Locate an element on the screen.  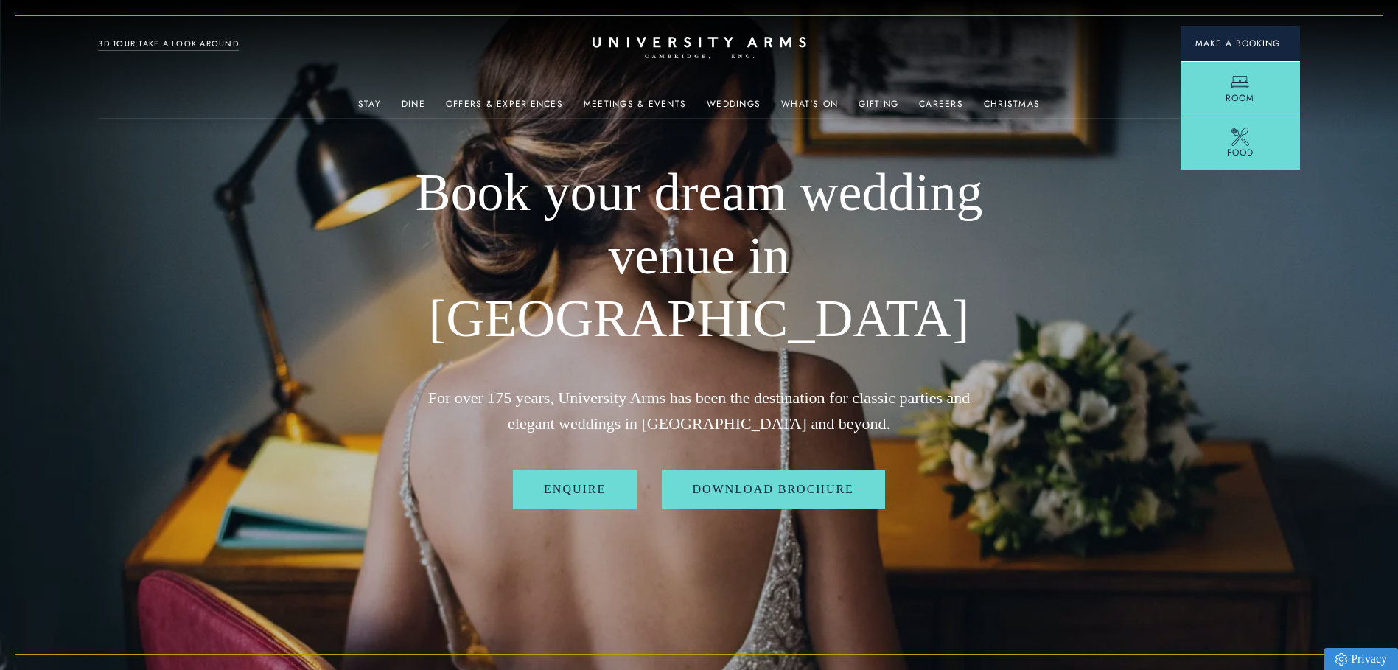
a: Weddings is located at coordinates (733, 108).